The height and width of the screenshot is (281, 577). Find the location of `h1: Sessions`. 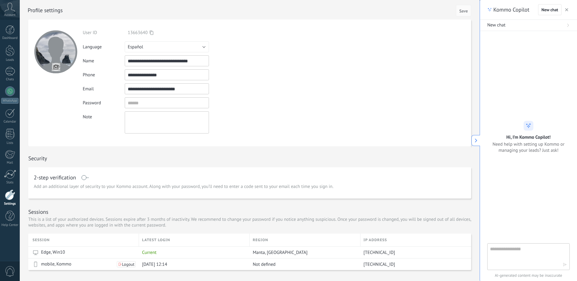

h1: Sessions is located at coordinates (38, 212).